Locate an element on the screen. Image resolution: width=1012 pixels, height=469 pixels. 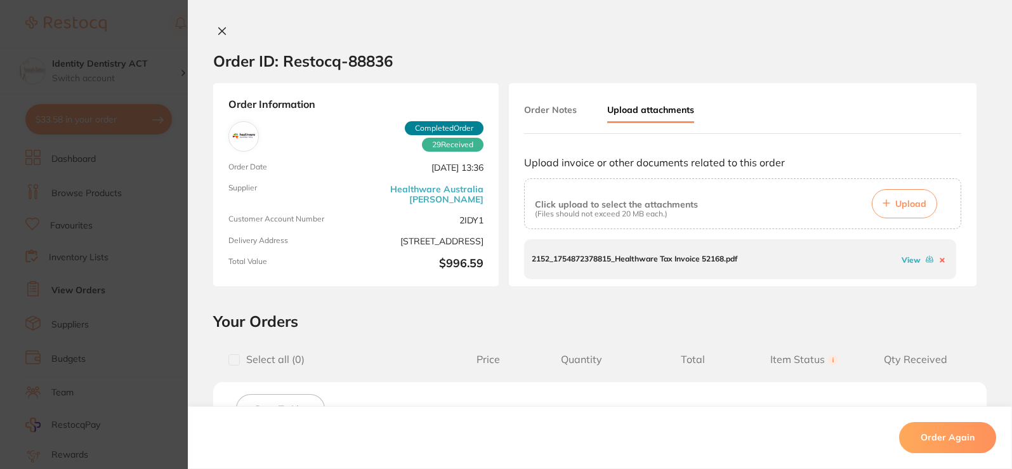
button: Save To List is located at coordinates (280, 409).